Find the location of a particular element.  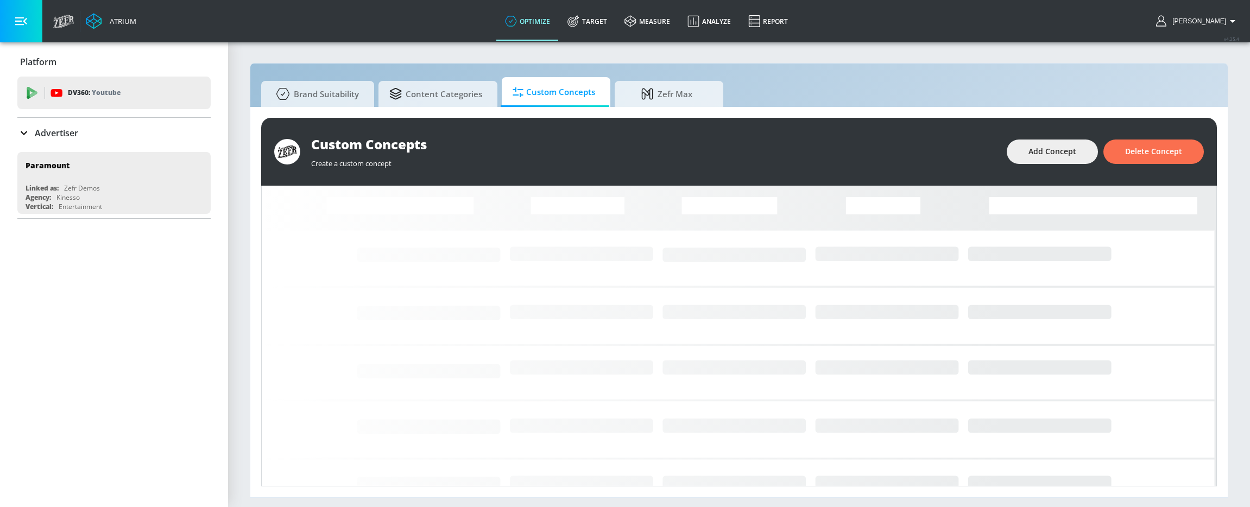

div: Vertical: is located at coordinates (39, 206).